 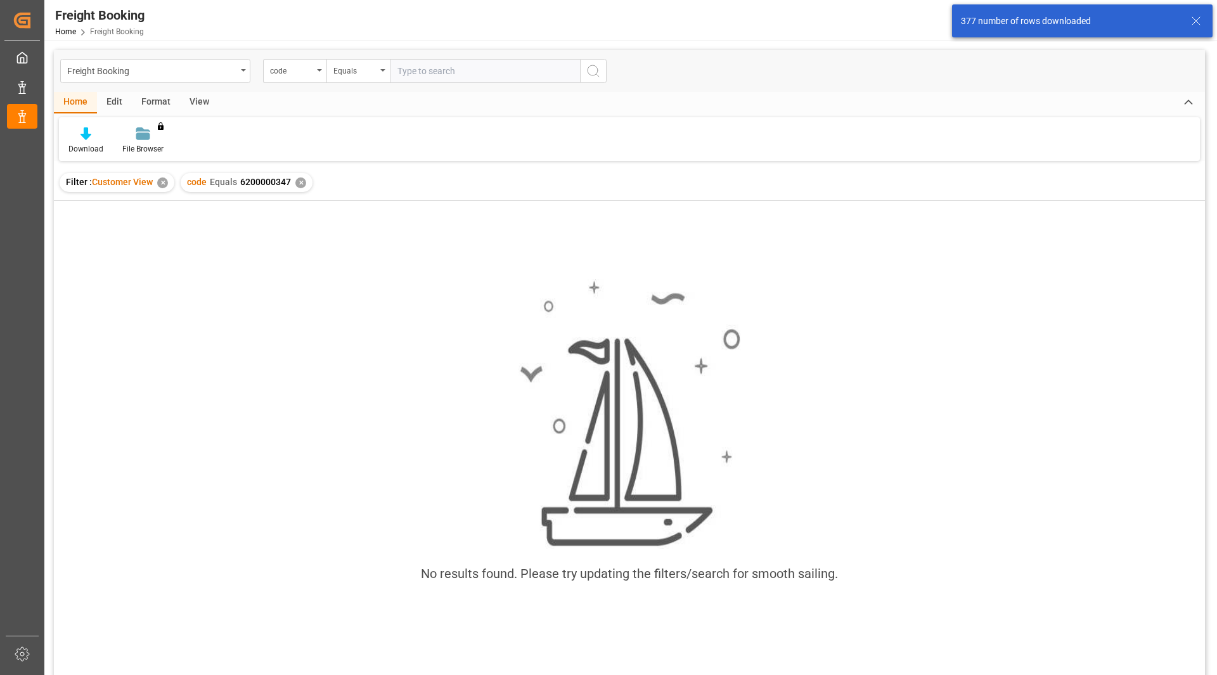 I want to click on img: smooth_sailing.jpeg, so click(x=629, y=414).